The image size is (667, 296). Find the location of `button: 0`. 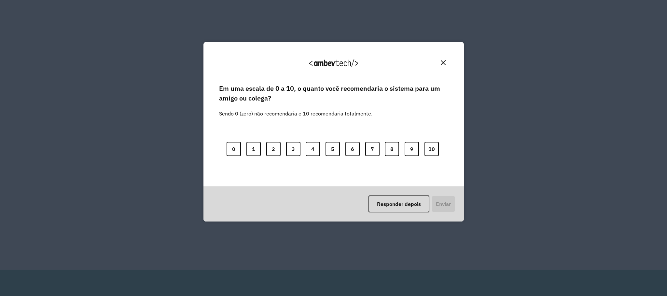

button: 0 is located at coordinates (234, 149).